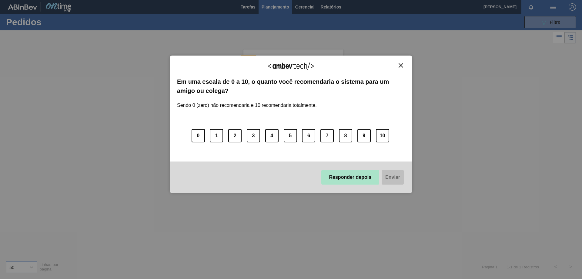 The height and width of the screenshot is (279, 582). What do you see at coordinates (235, 136) in the screenshot?
I see `button: 2` at bounding box center [235, 136].